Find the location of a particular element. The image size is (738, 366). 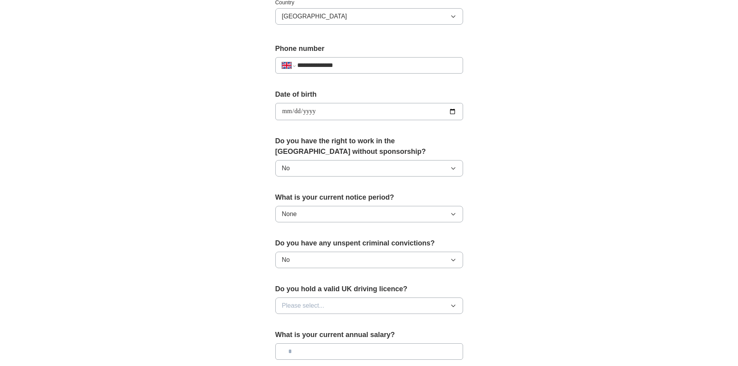

label: Date of birth is located at coordinates (369, 94).